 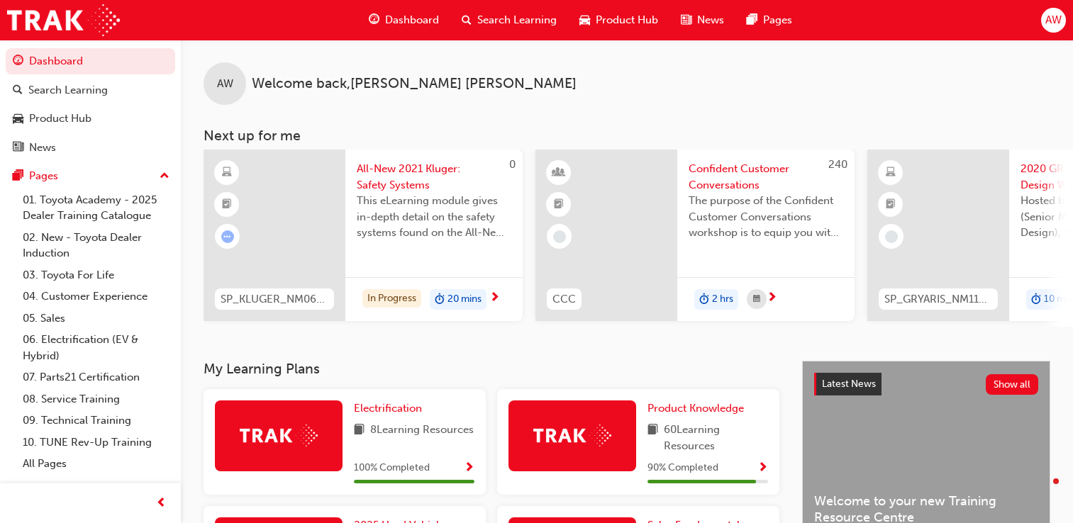 What do you see at coordinates (1012, 384) in the screenshot?
I see `button: Show all` at bounding box center [1012, 384].